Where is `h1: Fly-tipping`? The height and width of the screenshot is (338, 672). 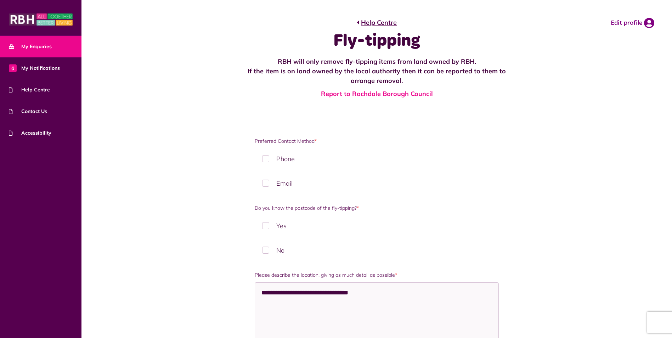 h1: Fly-tipping is located at coordinates (377, 41).